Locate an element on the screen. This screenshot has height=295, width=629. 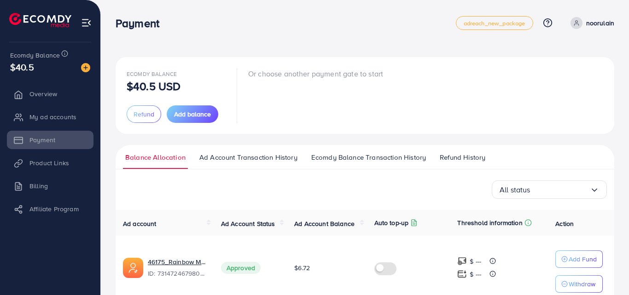
p: Withdraw is located at coordinates (582, 284).